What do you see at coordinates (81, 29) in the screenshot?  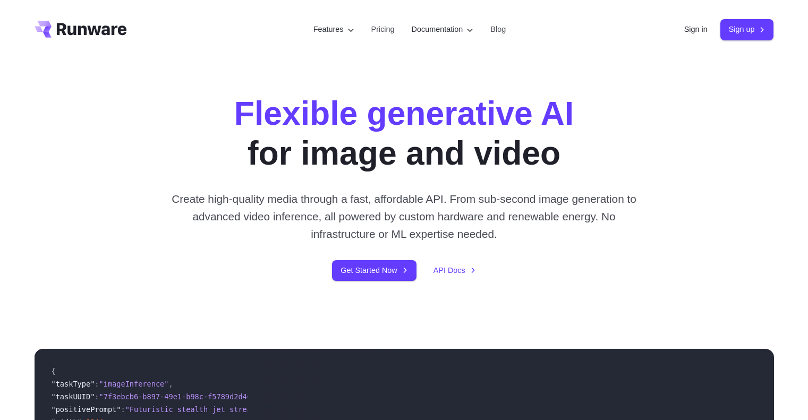 I see `a: Go to /` at bounding box center [81, 29].